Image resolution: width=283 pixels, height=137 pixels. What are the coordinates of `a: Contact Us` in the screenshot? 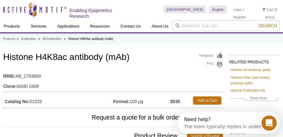 It's located at (131, 26).